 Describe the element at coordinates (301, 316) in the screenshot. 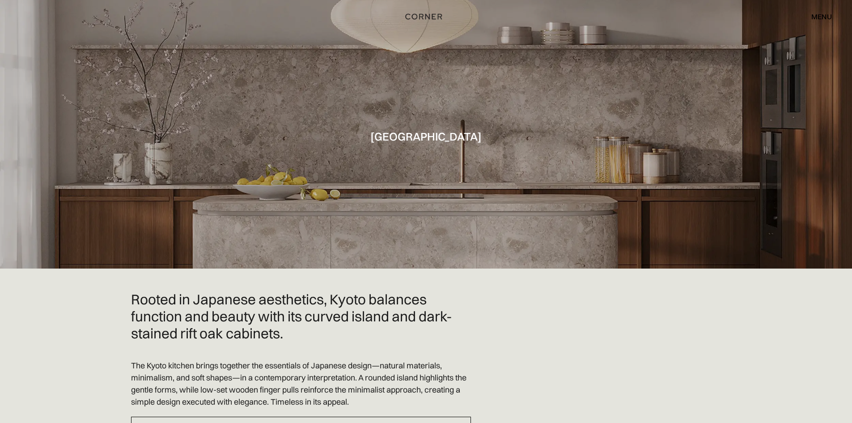

I see `h2: Rooted in Japanese aesthetics, Kyoto balances function and beauty with its curved island and dark...` at that location.